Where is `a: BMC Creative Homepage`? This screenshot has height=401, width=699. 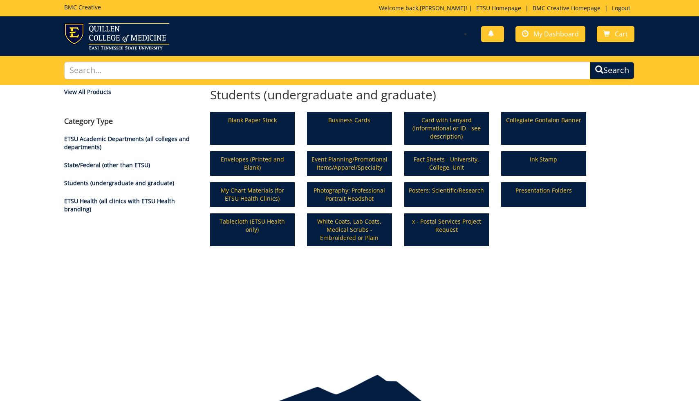 a: BMC Creative Homepage is located at coordinates (567, 8).